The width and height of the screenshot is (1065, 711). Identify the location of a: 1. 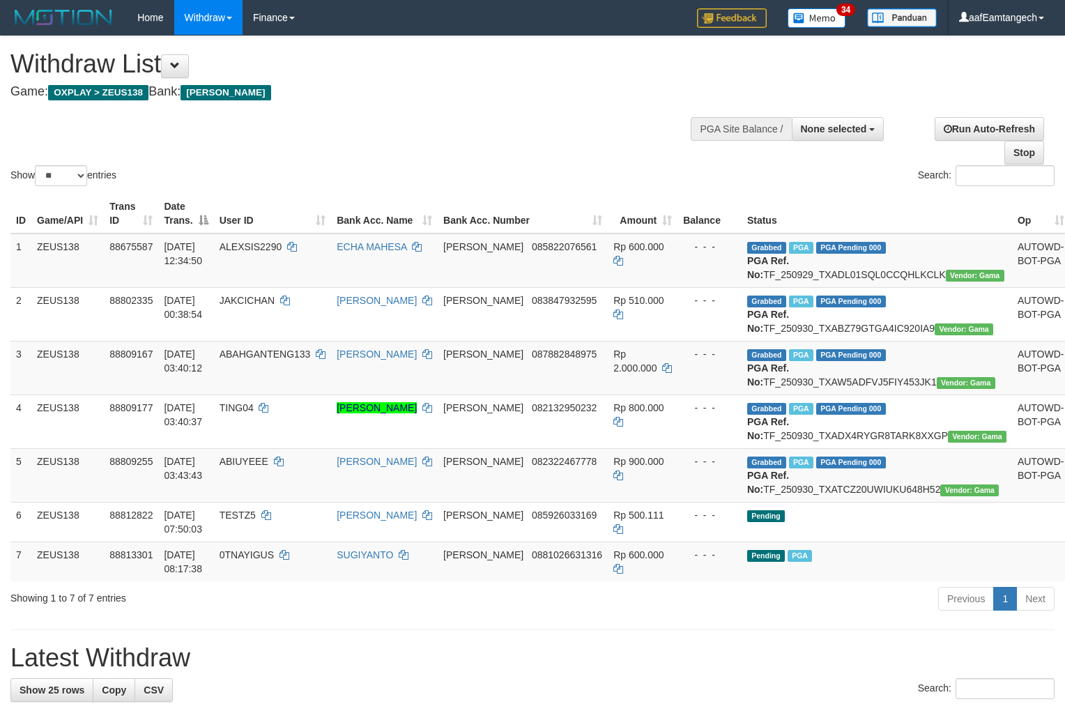
(1005, 598).